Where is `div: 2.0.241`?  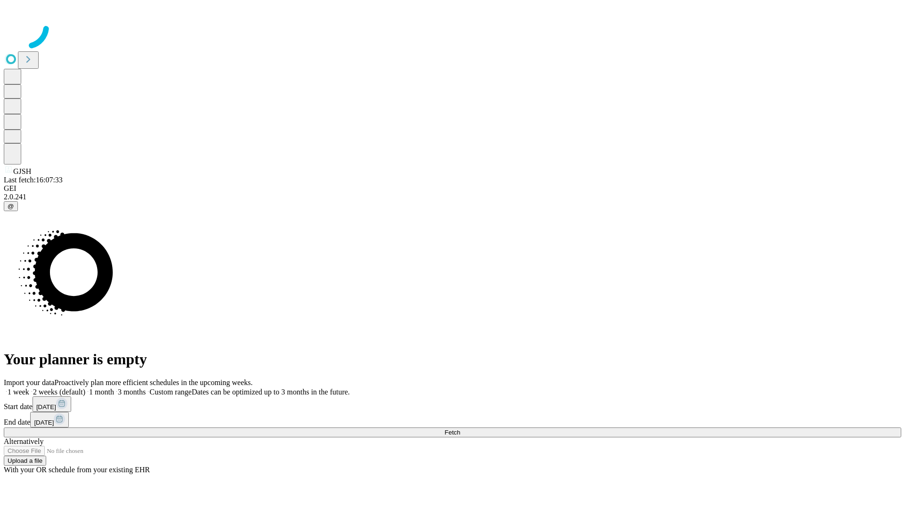 div: 2.0.241 is located at coordinates (452, 197).